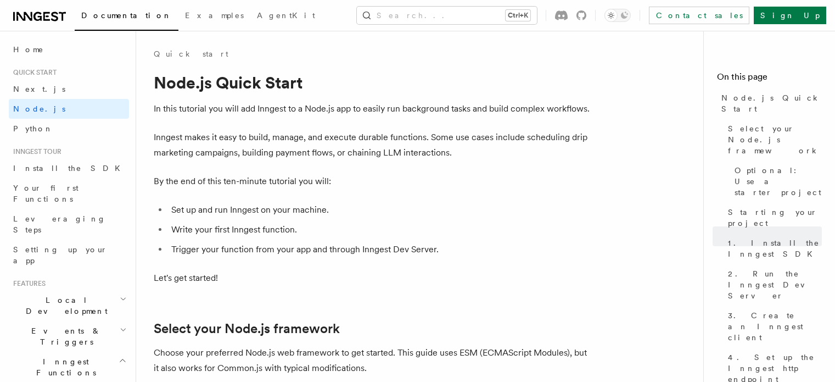 This screenshot has width=835, height=382. Describe the element at coordinates (35, 152) in the screenshot. I see `span: Inngest tour` at that location.